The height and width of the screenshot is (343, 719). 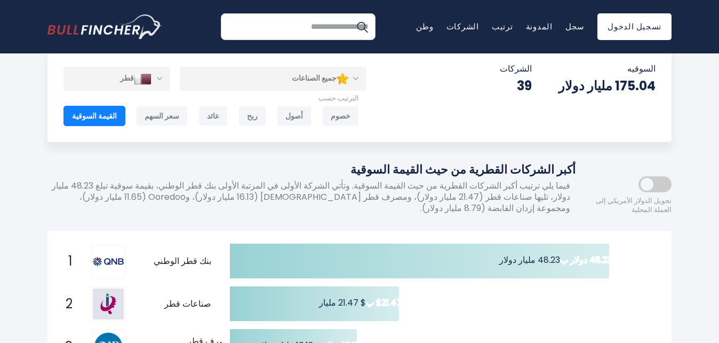 I want to click on a: ترتيب, so click(x=503, y=26).